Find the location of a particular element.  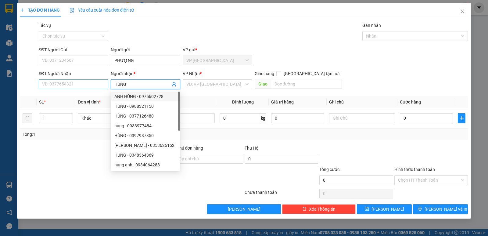

div: hùng - 0933977484 is located at coordinates (145, 126).